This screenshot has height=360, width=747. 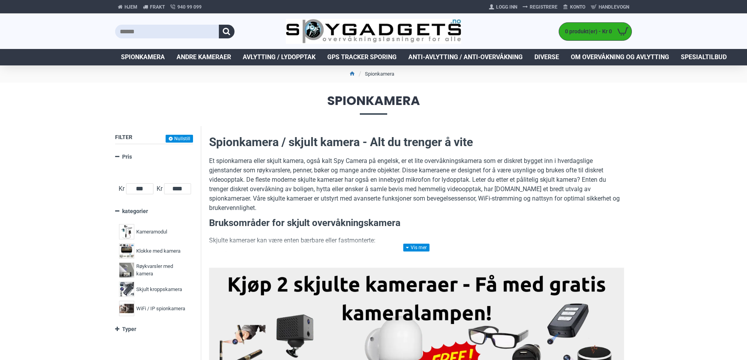 What do you see at coordinates (424, 258) in the screenshot?
I see `li: Disse kan tas med overalt og brukes til skjult filming i situasjoner der diskresjon er nødvendig ...` at bounding box center [424, 258].